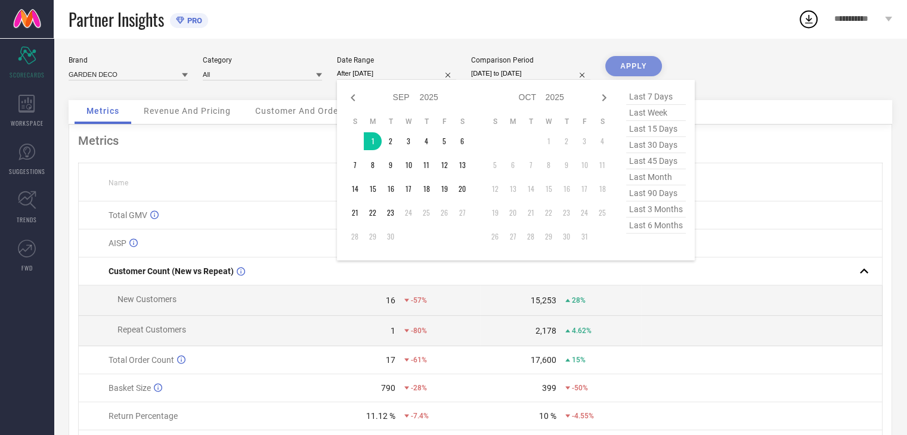  I want to click on td: Mon Oct 27 2025, so click(513, 237).